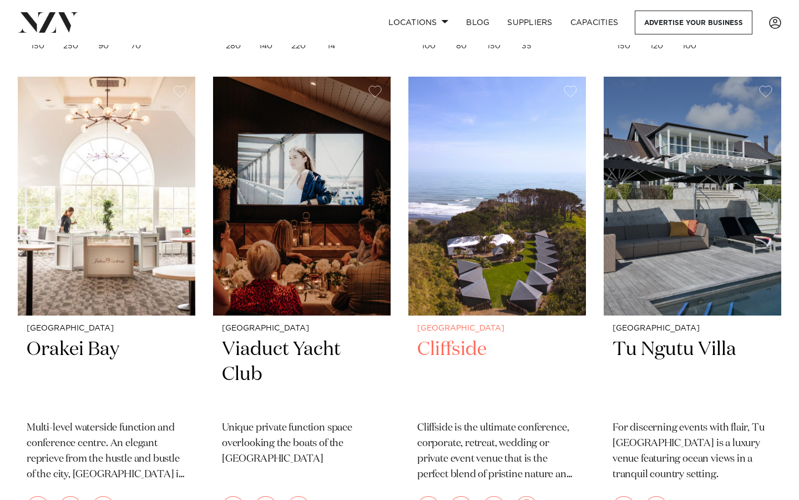 Image resolution: width=799 pixels, height=500 pixels. What do you see at coordinates (478, 22) in the screenshot?
I see `a: BLOG` at bounding box center [478, 22].